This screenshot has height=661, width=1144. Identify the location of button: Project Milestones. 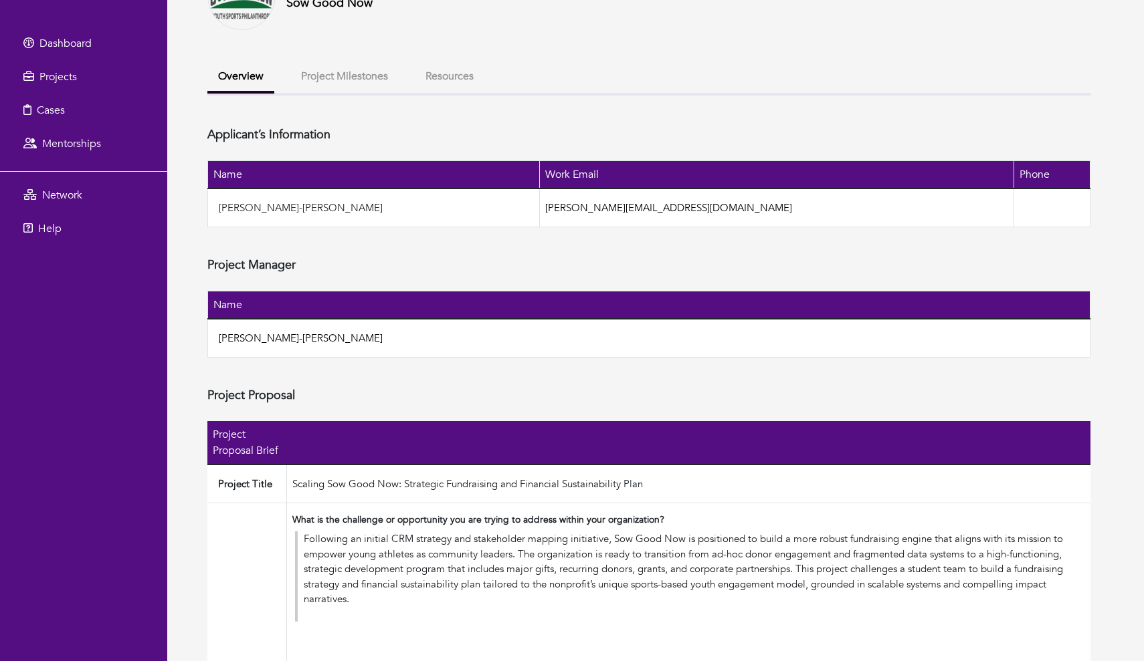
(344, 76).